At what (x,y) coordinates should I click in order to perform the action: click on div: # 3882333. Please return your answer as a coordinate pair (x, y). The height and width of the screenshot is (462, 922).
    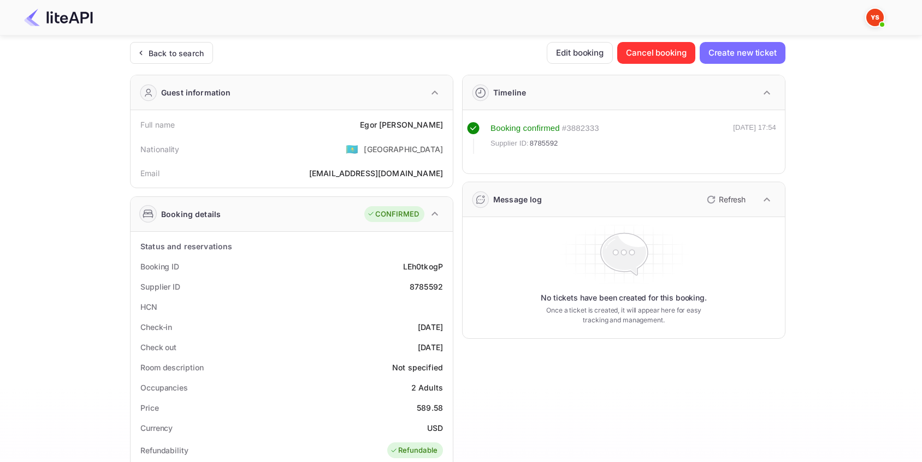
    Looking at the image, I should click on (580, 128).